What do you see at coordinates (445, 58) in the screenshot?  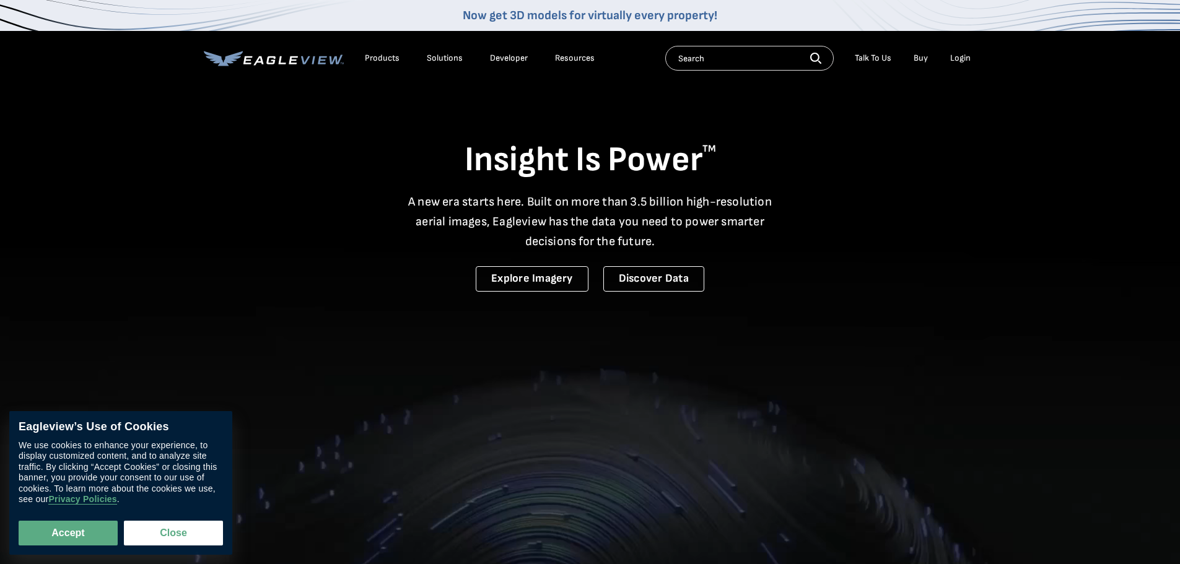 I see `div: Solutions` at bounding box center [445, 58].